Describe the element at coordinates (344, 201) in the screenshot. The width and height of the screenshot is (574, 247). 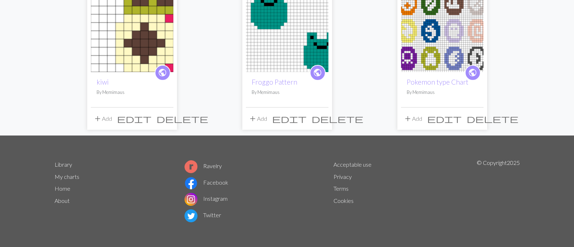
I see `a: Cookies` at that location.